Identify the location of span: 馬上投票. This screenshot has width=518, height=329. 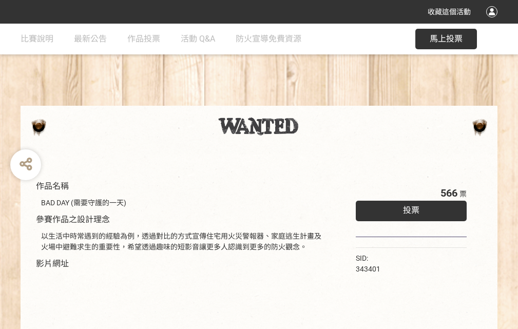
(447, 39).